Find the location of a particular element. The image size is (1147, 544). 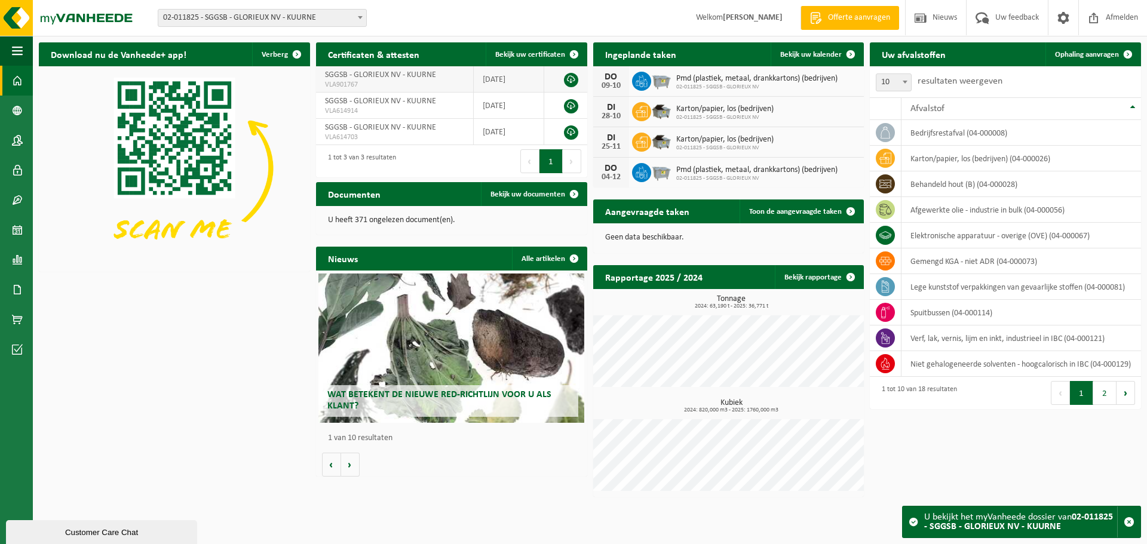

td: gemengd KGA - niet ADR (04-000073) is located at coordinates (1021, 261).